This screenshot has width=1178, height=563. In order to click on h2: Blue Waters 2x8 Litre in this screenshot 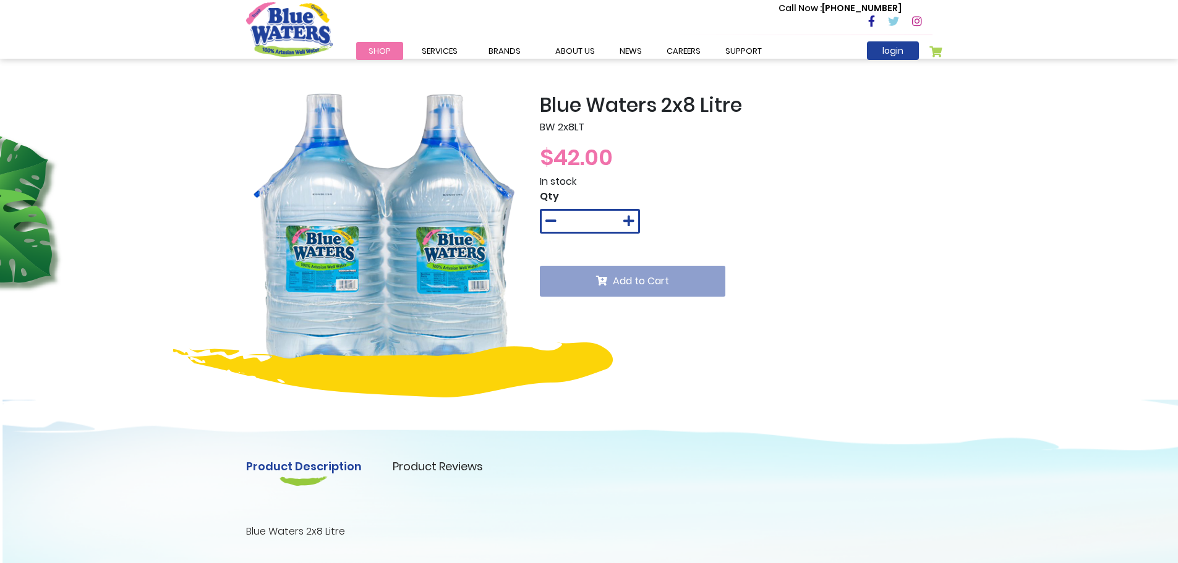, I will do `click(736, 105)`.